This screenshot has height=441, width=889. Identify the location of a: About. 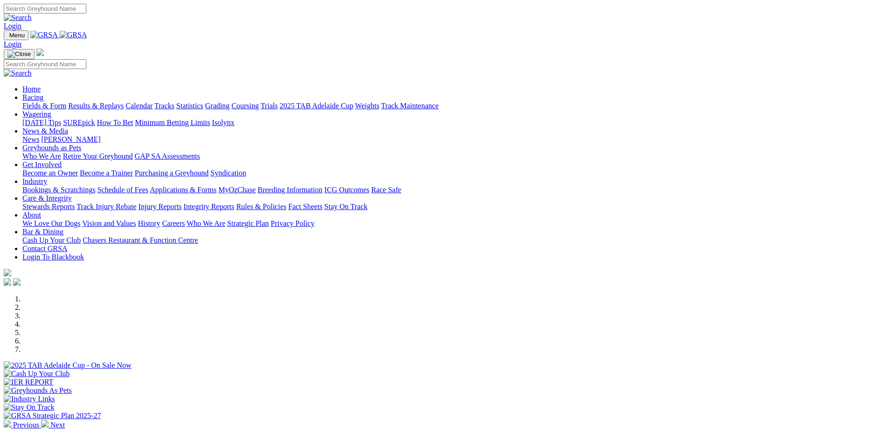
(32, 215).